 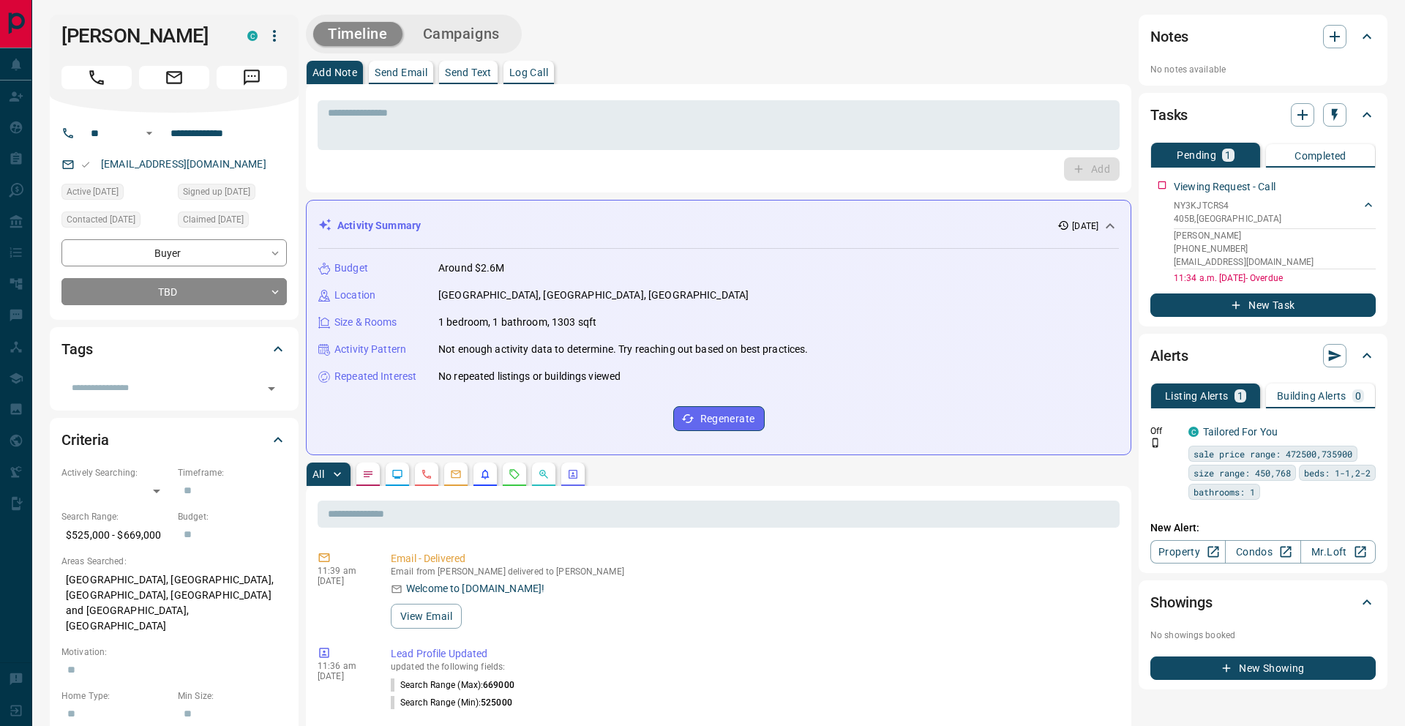 I want to click on button: Campaigns, so click(x=461, y=34).